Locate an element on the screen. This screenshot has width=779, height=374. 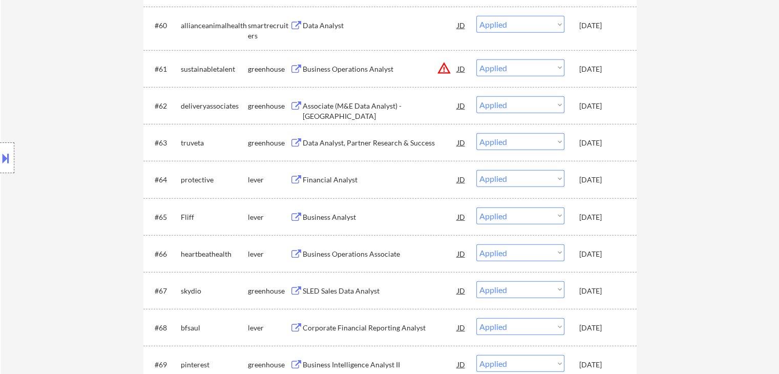
div: Business Operations Analyst is located at coordinates (380, 69).